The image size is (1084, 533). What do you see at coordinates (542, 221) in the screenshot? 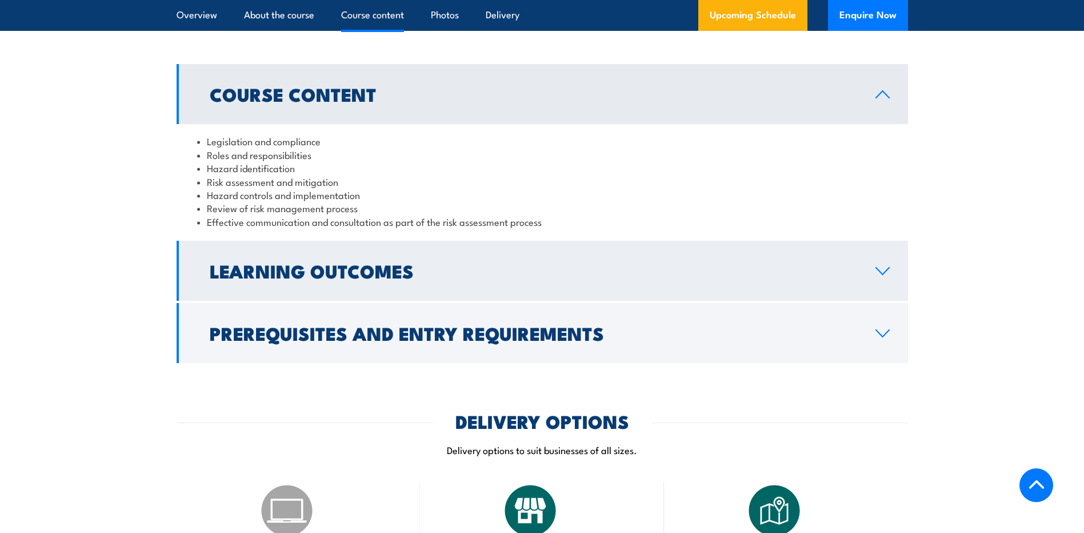
I see `li: Effective communication and consultation as part of the risk assessment process` at bounding box center [542, 221].